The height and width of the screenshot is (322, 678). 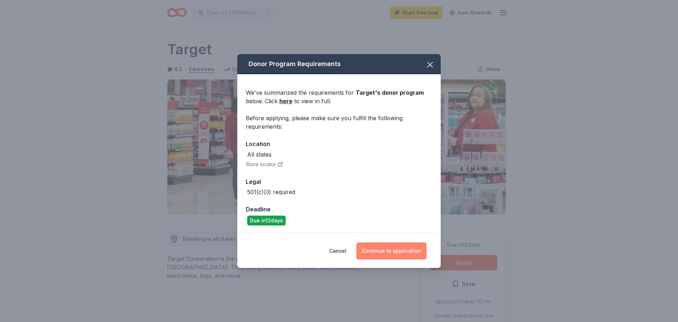 What do you see at coordinates (337, 251) in the screenshot?
I see `button: Cancel` at bounding box center [337, 251].